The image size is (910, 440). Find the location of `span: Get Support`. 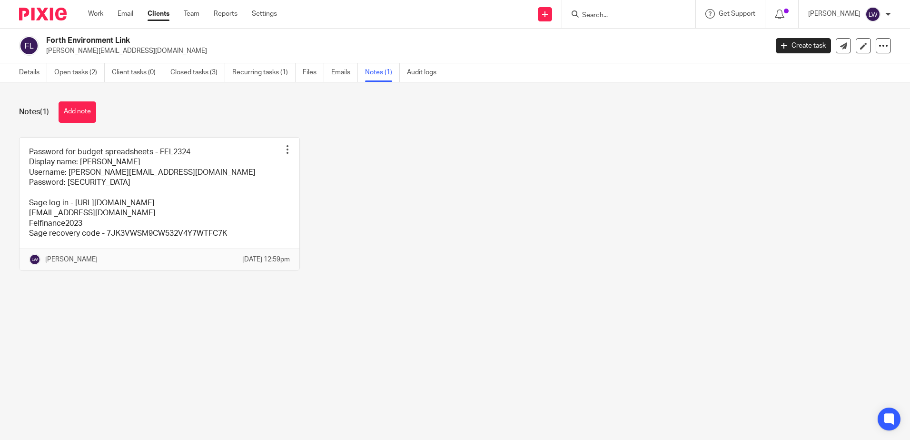

span: Get Support is located at coordinates (736, 14).